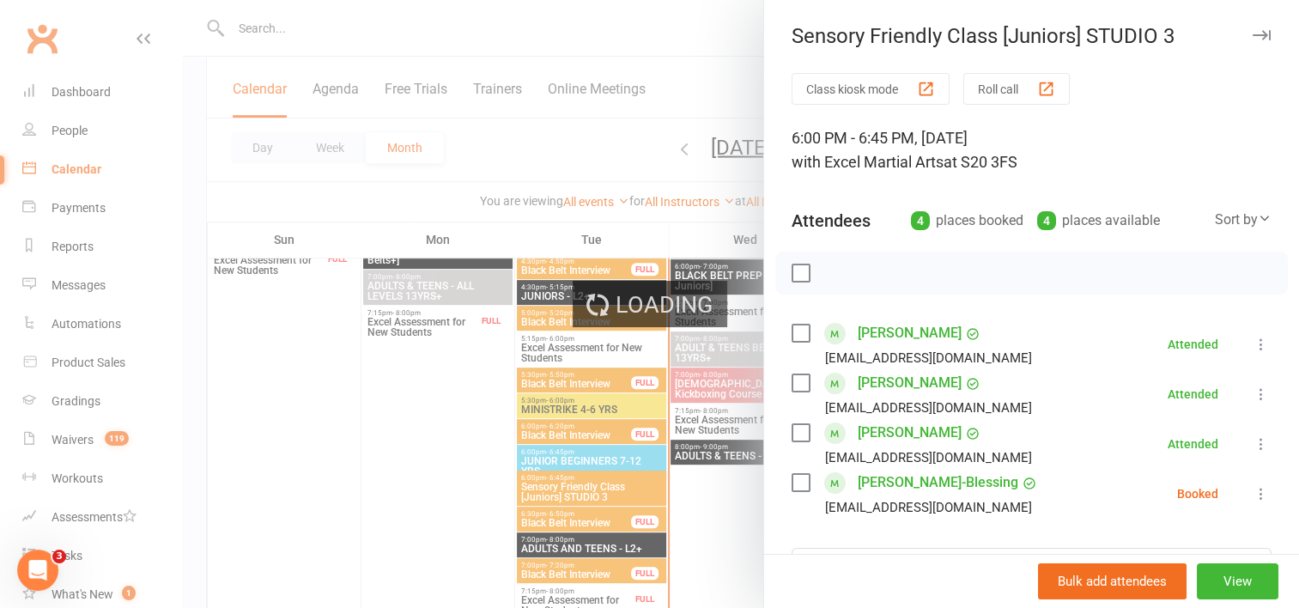 The height and width of the screenshot is (608, 1299). Describe the element at coordinates (1031, 36) in the screenshot. I see `div: Sensory Friendly Class [Juniors] STUDIO 3` at that location.